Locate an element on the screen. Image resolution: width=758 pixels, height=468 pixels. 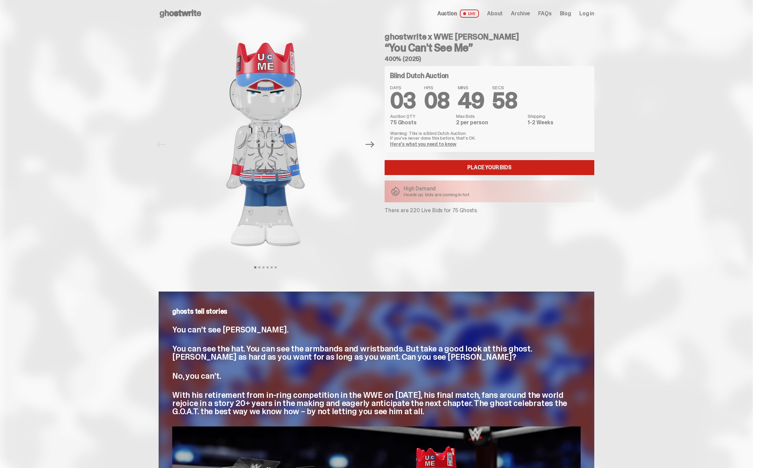
button: View slide 1 is located at coordinates (255, 267).